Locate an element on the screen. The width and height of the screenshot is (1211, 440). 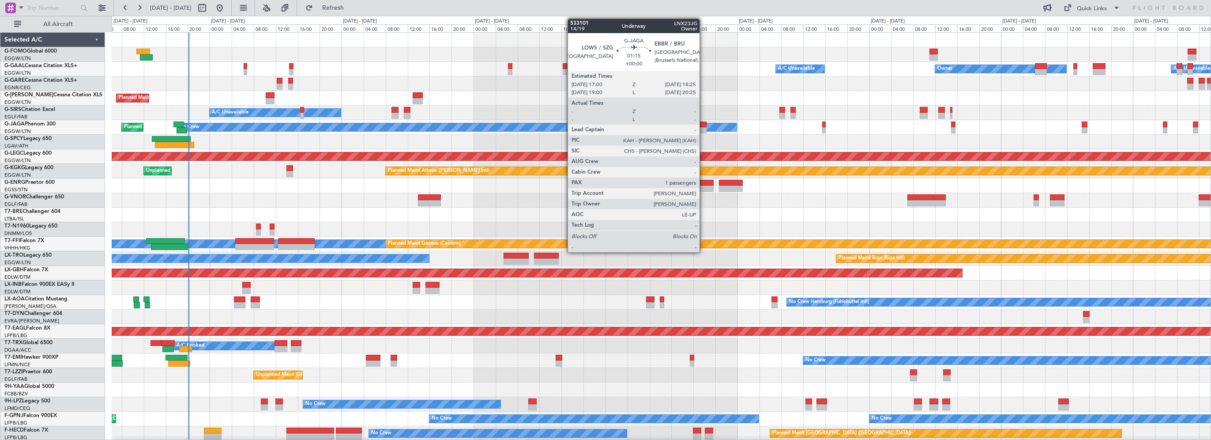
a: G-VNORChallenger 650 is located at coordinates (34, 197).